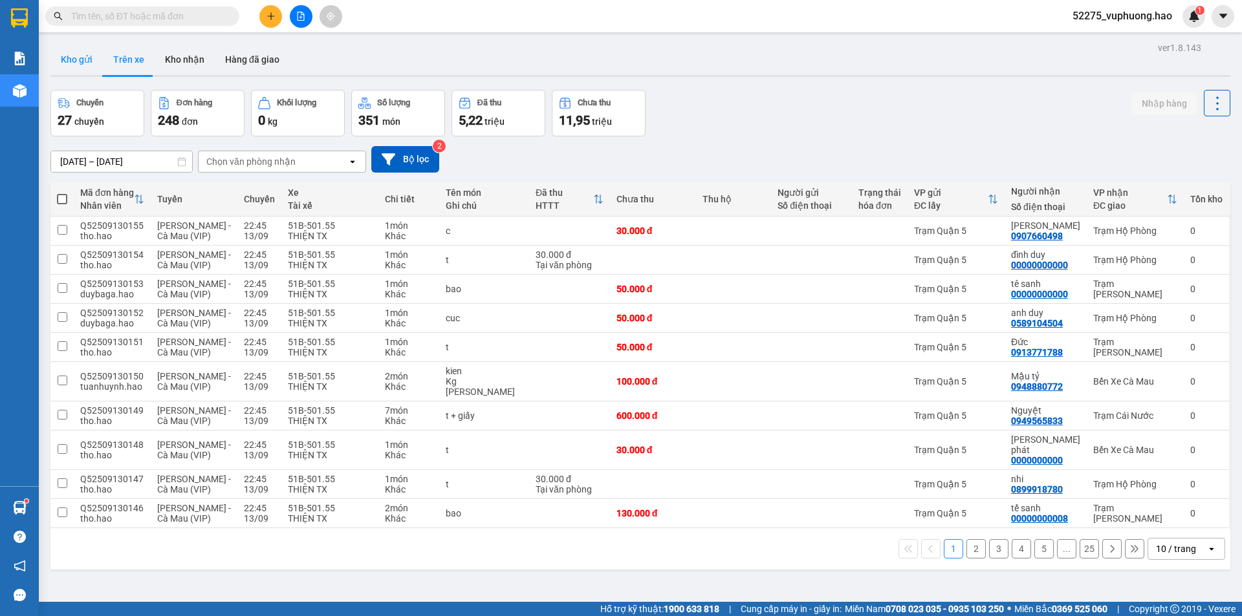 The height and width of the screenshot is (616, 1242). I want to click on div: 0913771788, so click(1037, 352).